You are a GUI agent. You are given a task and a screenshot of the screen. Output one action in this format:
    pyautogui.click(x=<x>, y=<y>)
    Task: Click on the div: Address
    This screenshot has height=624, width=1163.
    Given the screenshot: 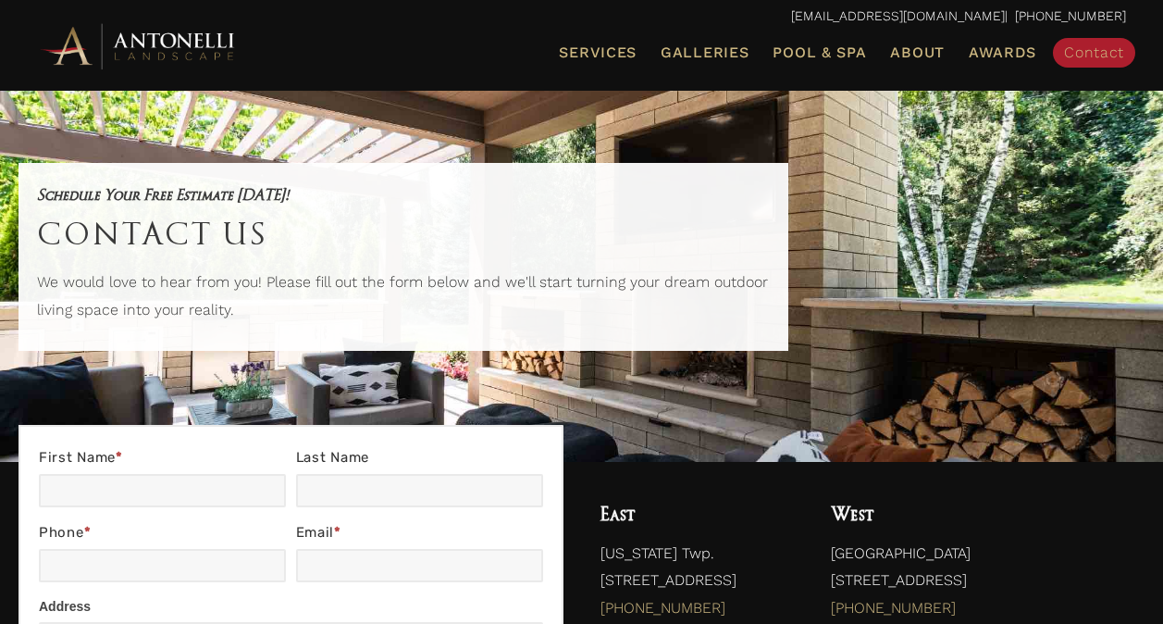 What is the action you would take?
    pyautogui.click(x=291, y=608)
    